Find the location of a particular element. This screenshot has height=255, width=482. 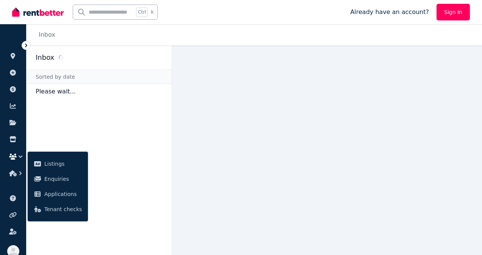

span: Applications is located at coordinates (63, 194).